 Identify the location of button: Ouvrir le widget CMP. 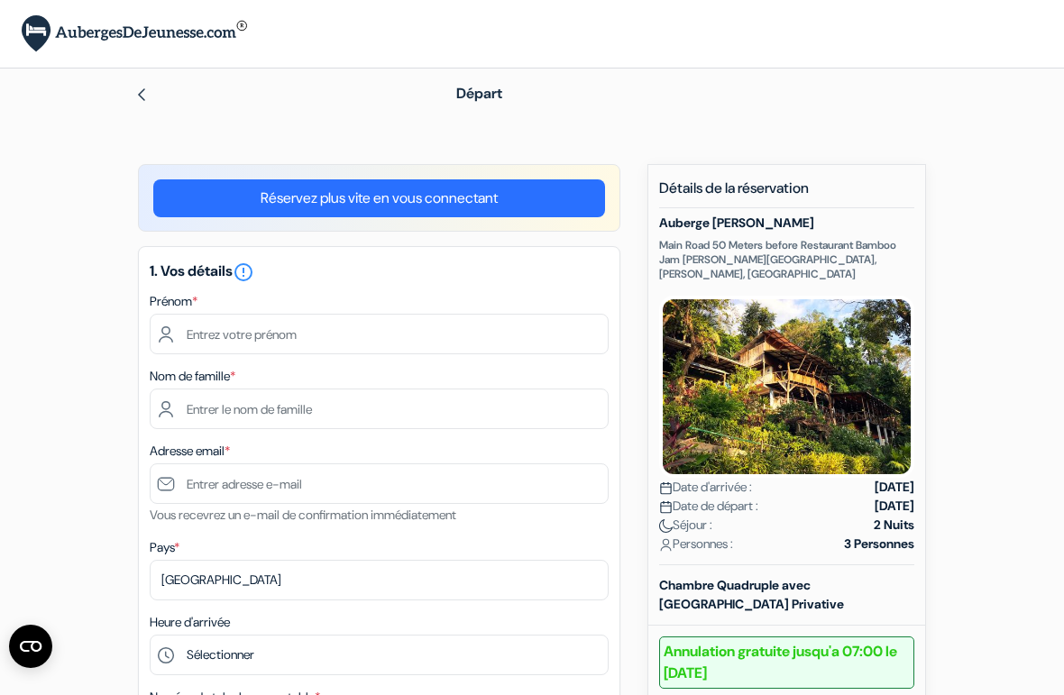
(31, 647).